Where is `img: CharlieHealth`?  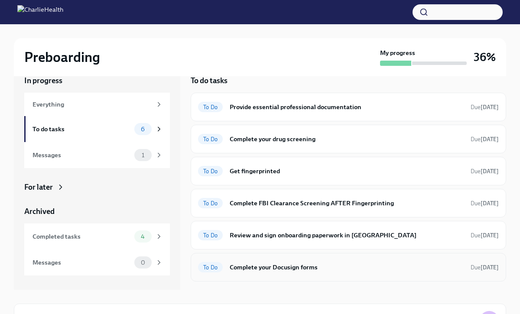 img: CharlieHealth is located at coordinates (40, 12).